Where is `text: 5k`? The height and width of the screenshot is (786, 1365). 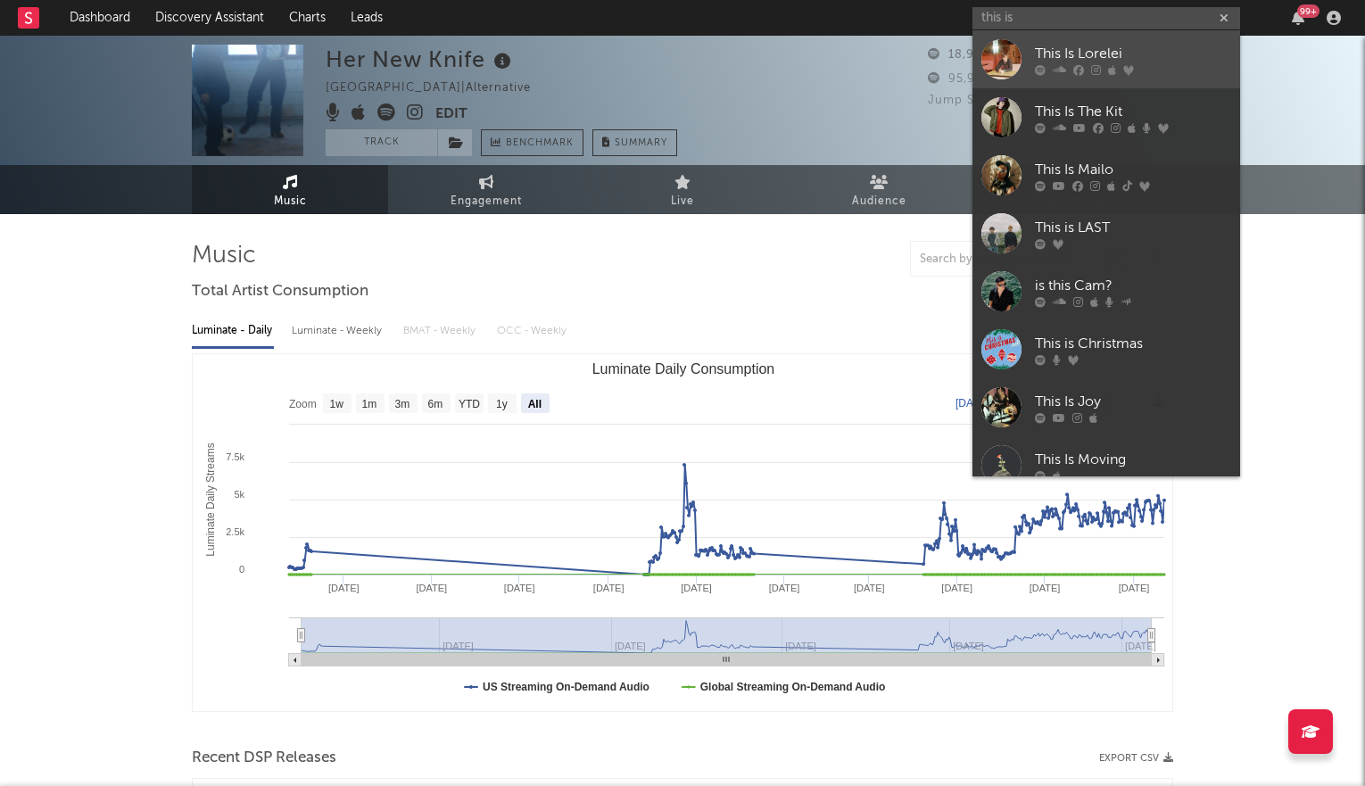
text: 5k is located at coordinates (239, 494).